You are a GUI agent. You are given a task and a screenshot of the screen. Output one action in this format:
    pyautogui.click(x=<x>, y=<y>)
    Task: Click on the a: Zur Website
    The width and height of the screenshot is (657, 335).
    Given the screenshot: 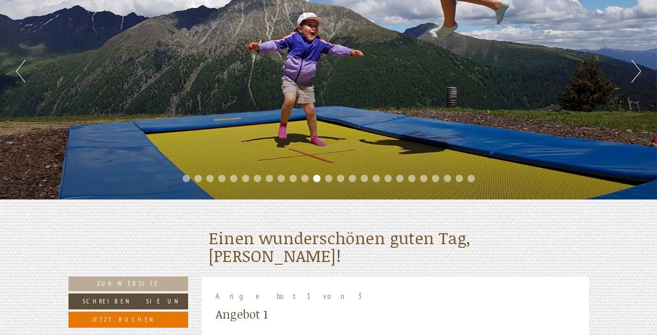 What is the action you would take?
    pyautogui.click(x=128, y=284)
    